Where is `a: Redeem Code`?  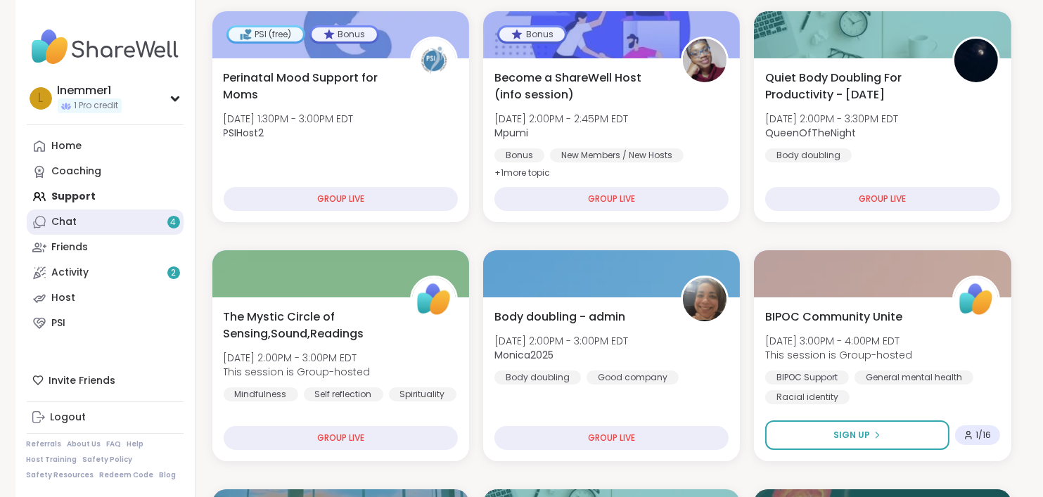 a: Redeem Code is located at coordinates (127, 475).